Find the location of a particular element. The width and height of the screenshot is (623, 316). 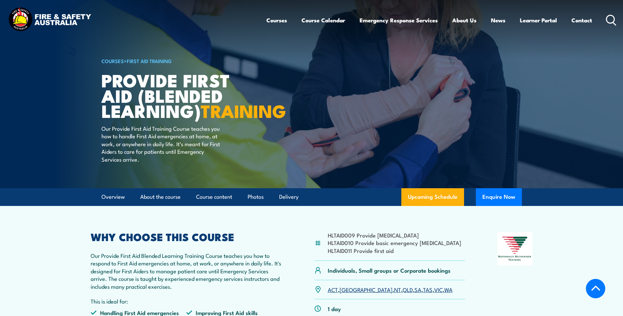

button: Enquire Now is located at coordinates (499, 197).